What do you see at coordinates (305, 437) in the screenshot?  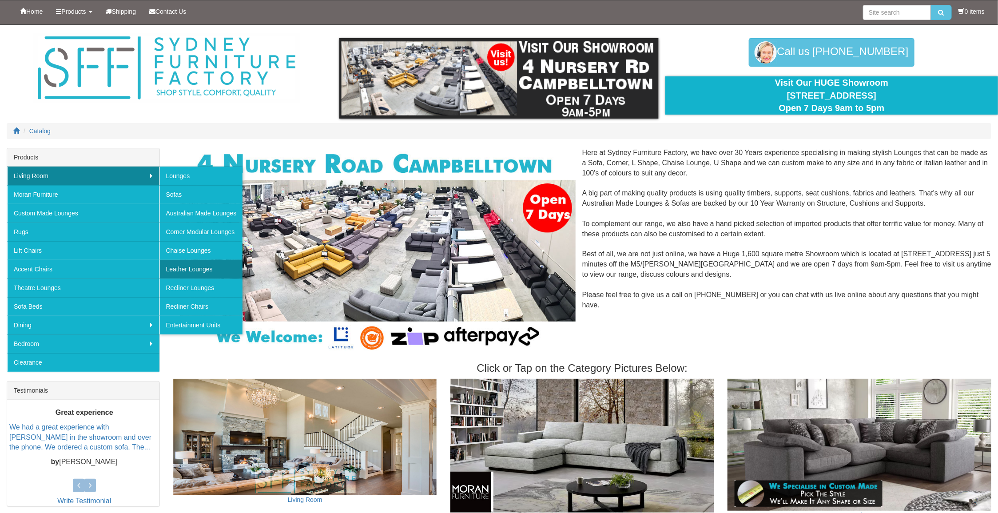 I see `img: Living Room` at bounding box center [305, 437].